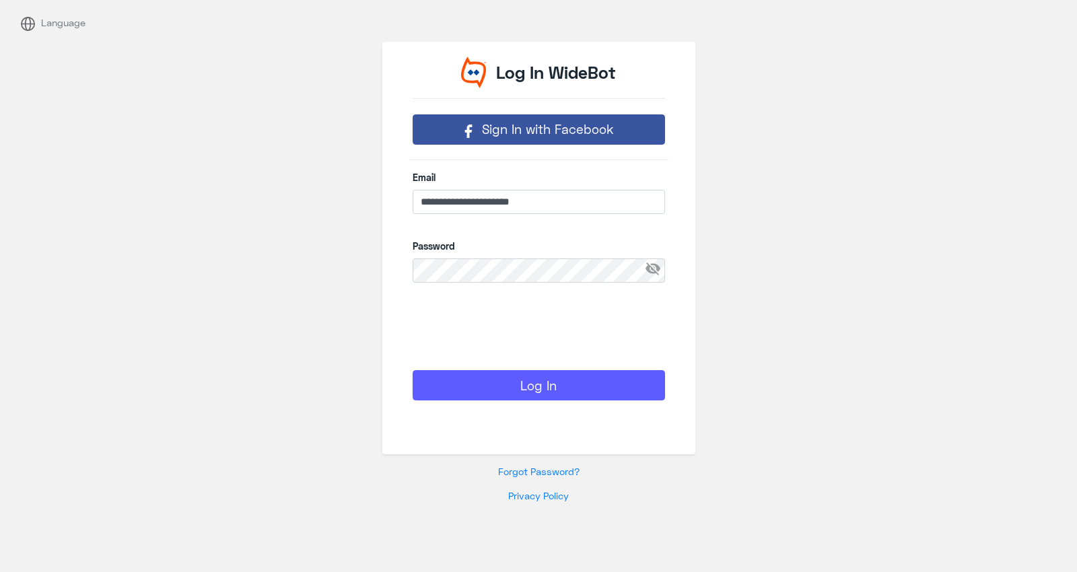  What do you see at coordinates (538, 471) in the screenshot?
I see `a: Forgot Password?` at bounding box center [538, 471].